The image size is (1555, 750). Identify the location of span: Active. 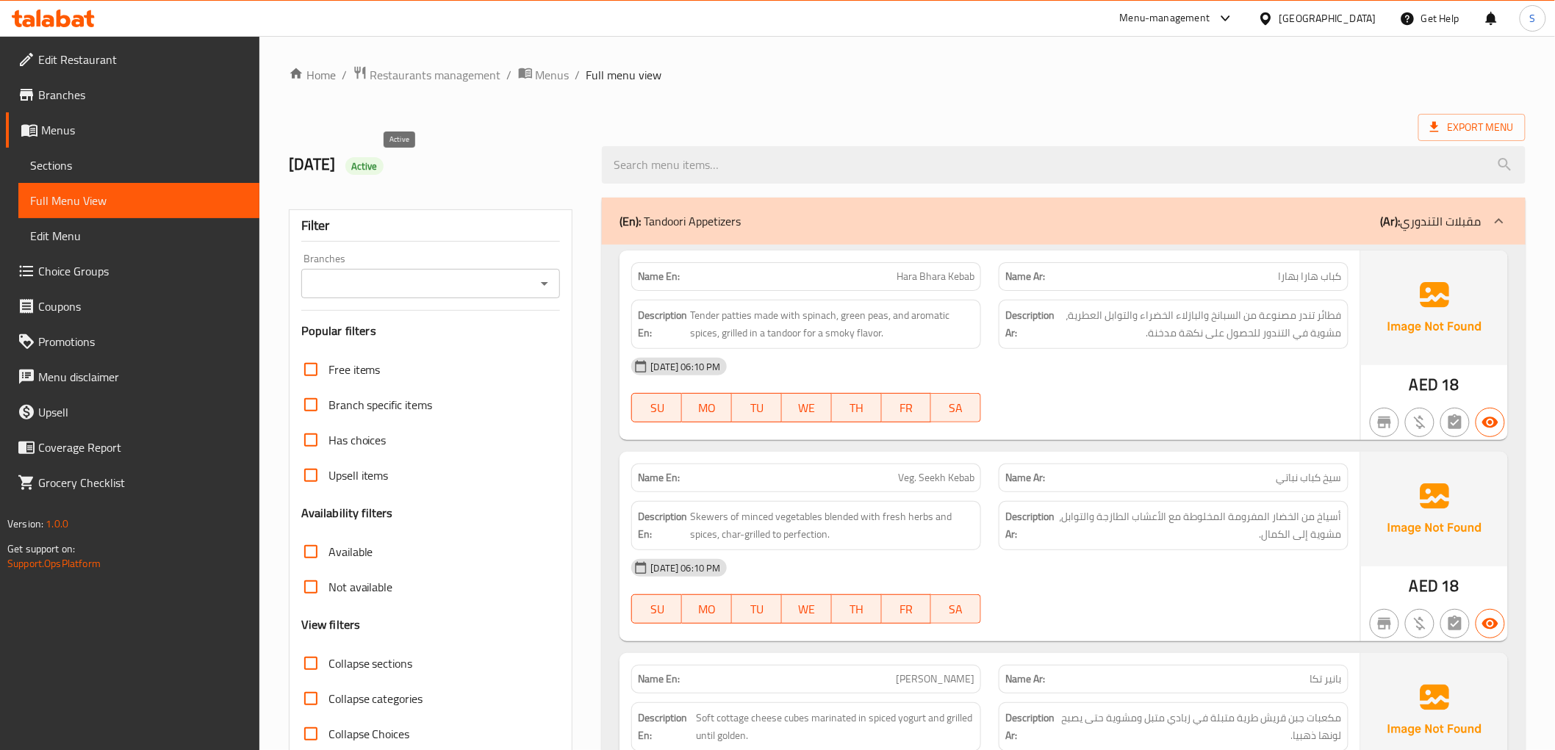
(364, 166).